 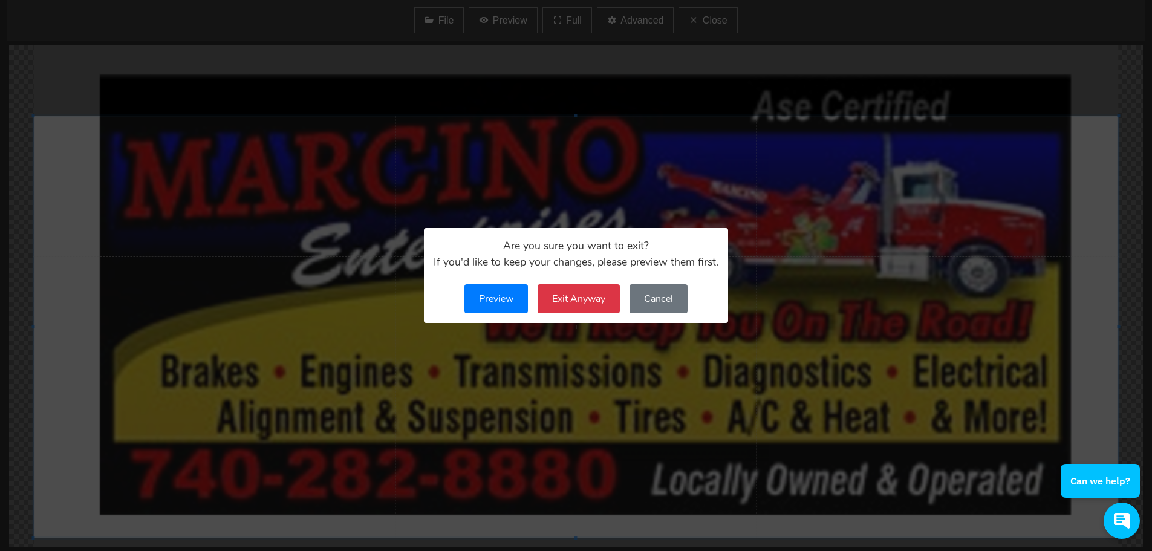 I want to click on div: Can we help?, so click(x=48, y=50).